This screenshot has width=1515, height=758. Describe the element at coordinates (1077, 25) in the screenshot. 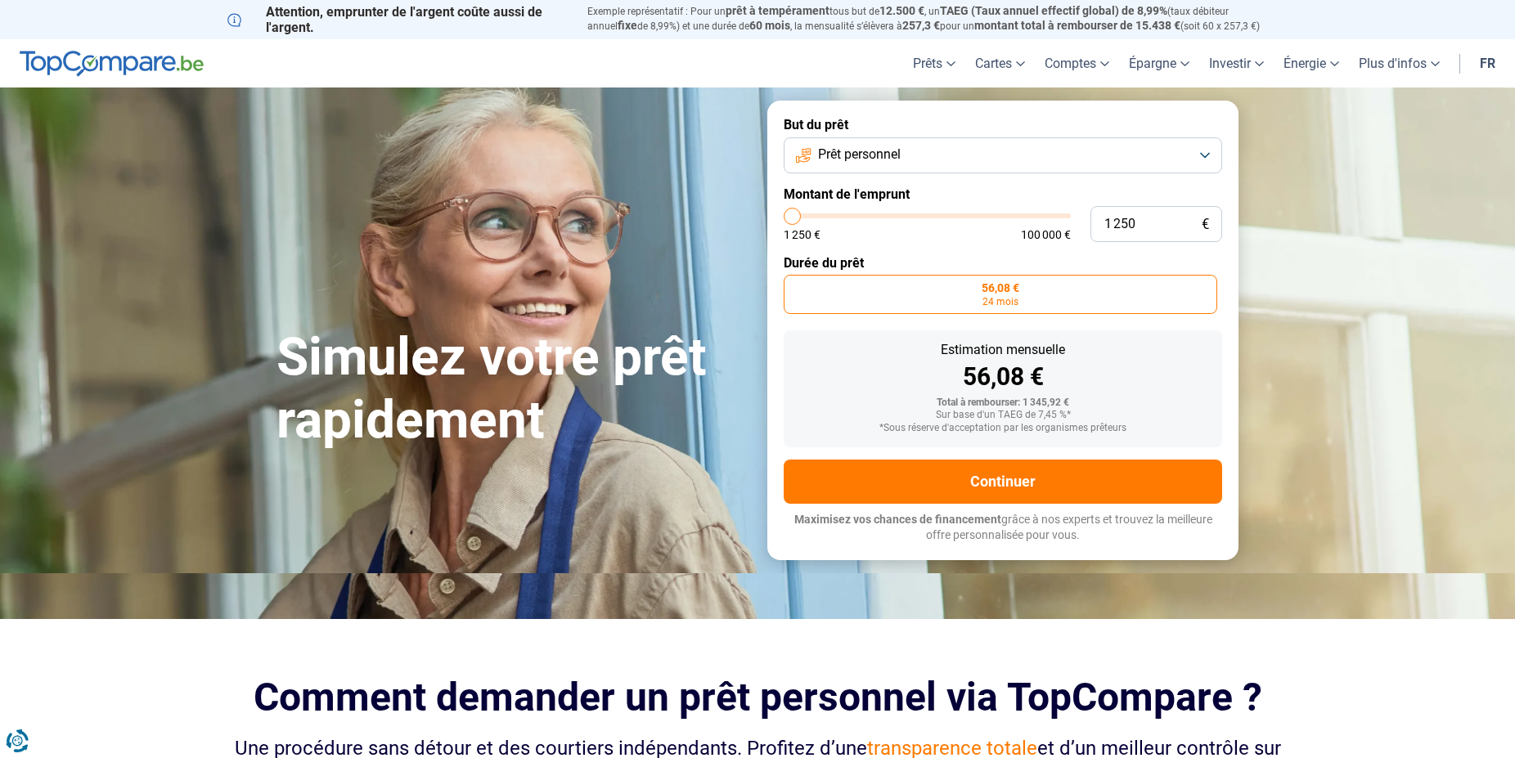

I see `span: montant total à rembourser de 15.438 €` at that location.